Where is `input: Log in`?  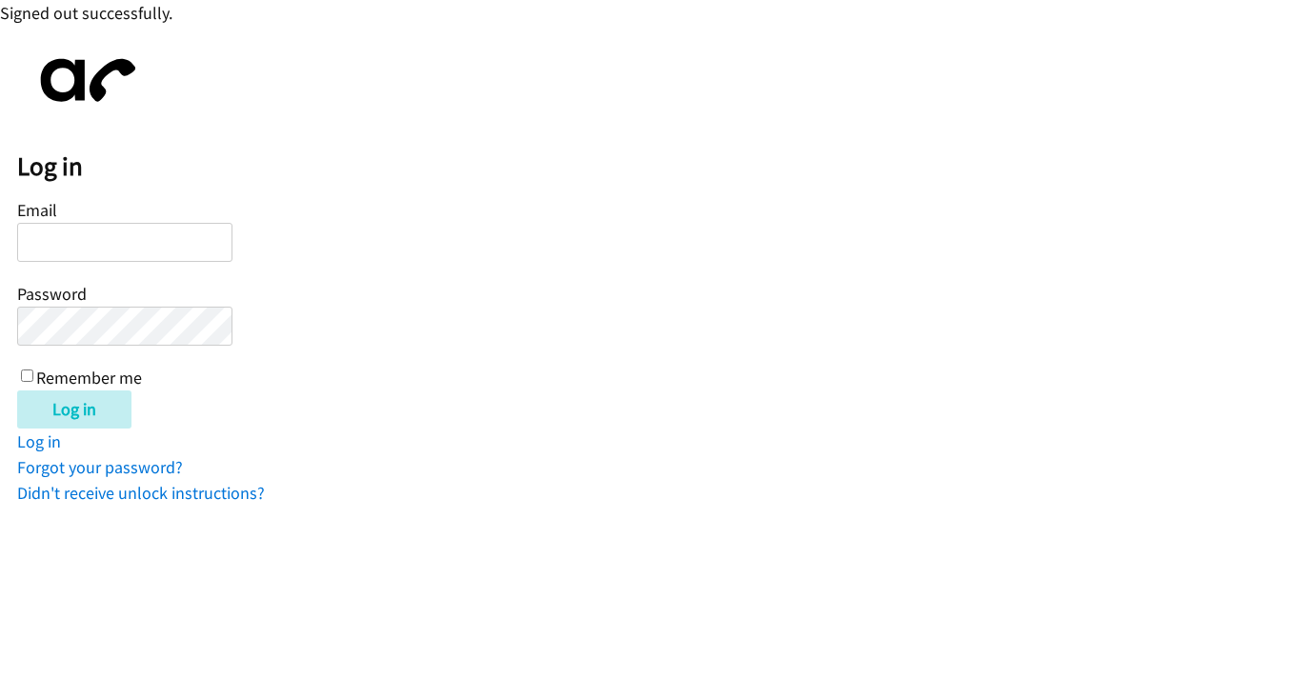
input: Log in is located at coordinates (74, 410).